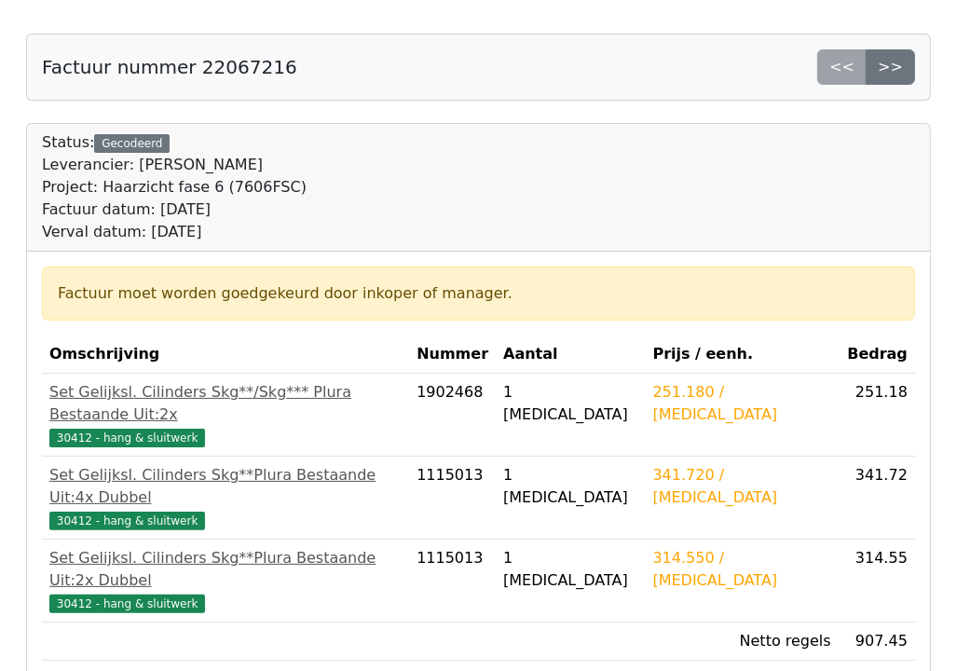 The width and height of the screenshot is (957, 671). What do you see at coordinates (452, 415) in the screenshot?
I see `td: 1902468` at bounding box center [452, 415].